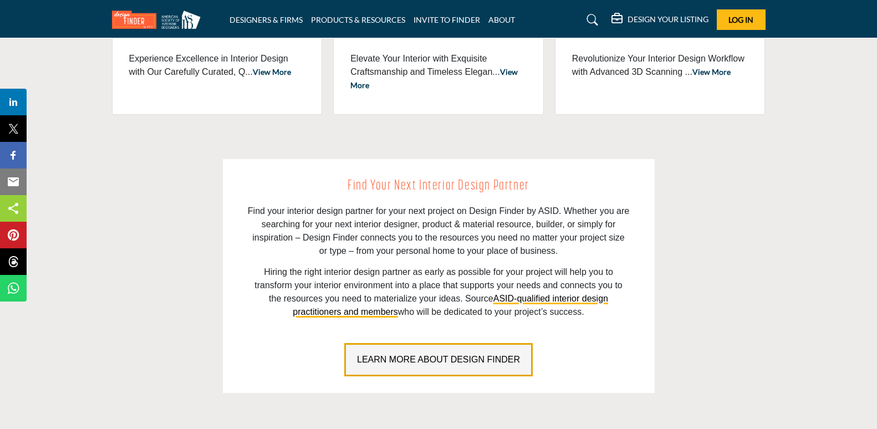 The image size is (877, 429). Describe the element at coordinates (447, 19) in the screenshot. I see `a: INVITE TO FINDER` at that location.